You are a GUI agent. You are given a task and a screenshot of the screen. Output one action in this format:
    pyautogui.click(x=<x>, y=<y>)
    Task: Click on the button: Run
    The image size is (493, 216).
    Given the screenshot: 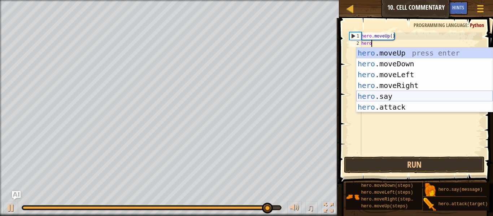 What is the action you would take?
    pyautogui.click(x=414, y=165)
    